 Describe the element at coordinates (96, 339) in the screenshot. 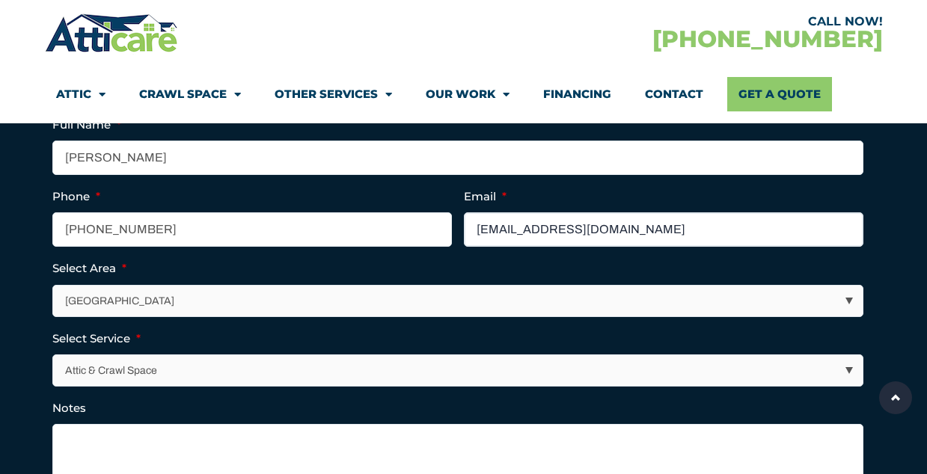

I see `label: Select Service` at that location.